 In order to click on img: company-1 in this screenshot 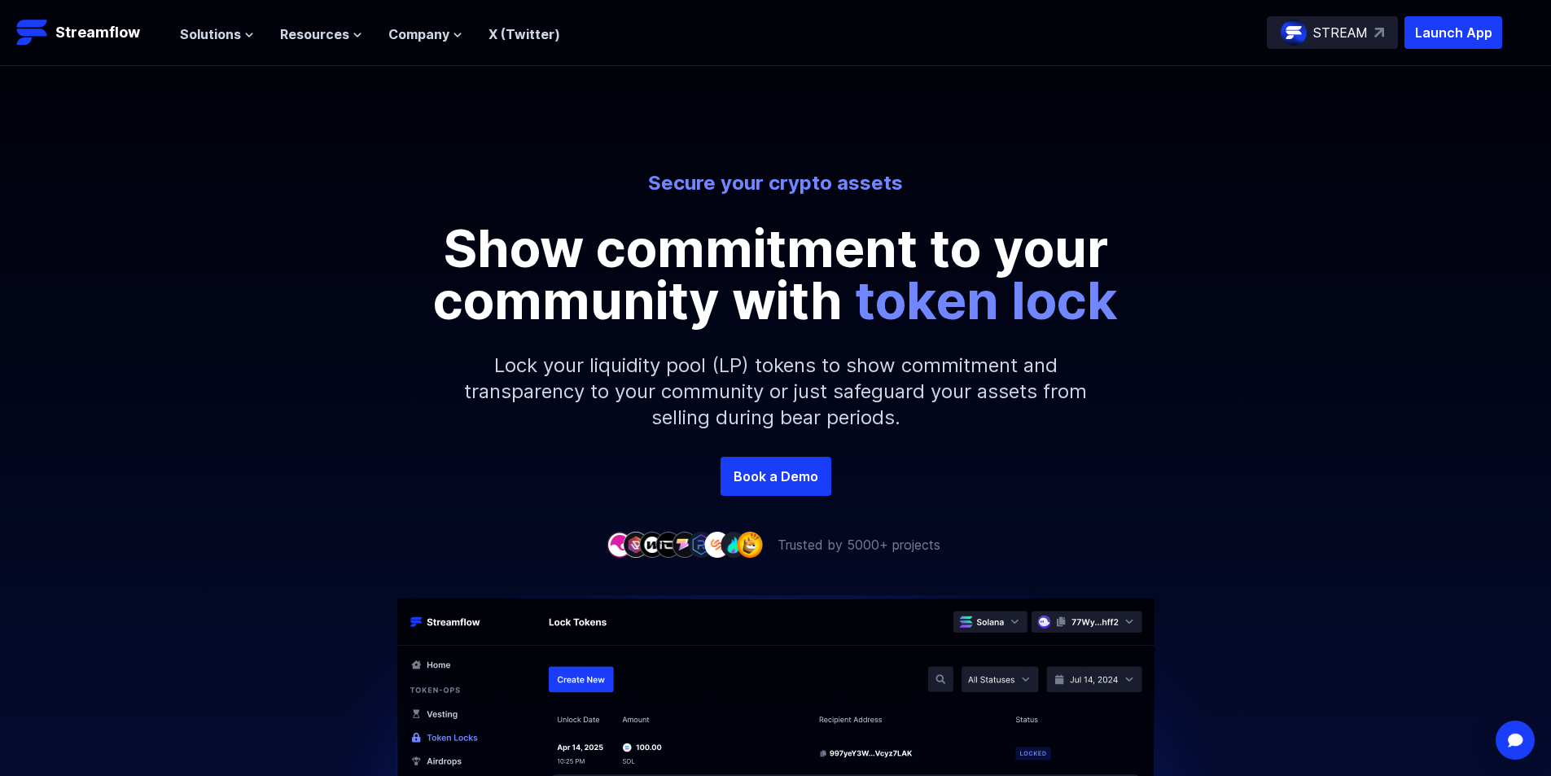, I will do `click(620, 544)`.